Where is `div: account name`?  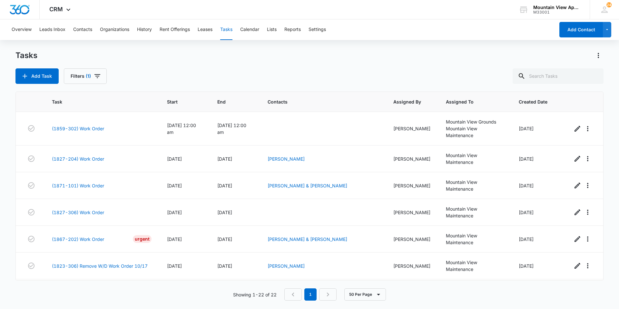
div: account name is located at coordinates (557, 7).